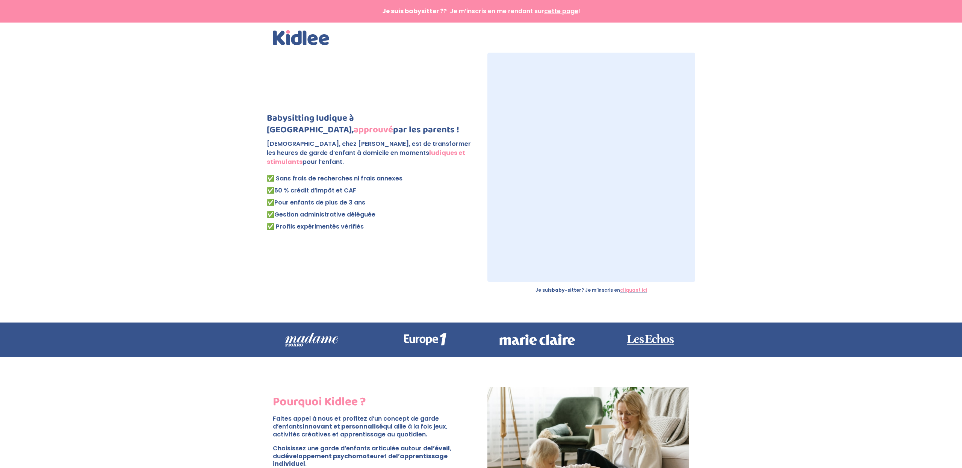  What do you see at coordinates (373, 130) in the screenshot?
I see `strong: approuvé` at bounding box center [373, 130].